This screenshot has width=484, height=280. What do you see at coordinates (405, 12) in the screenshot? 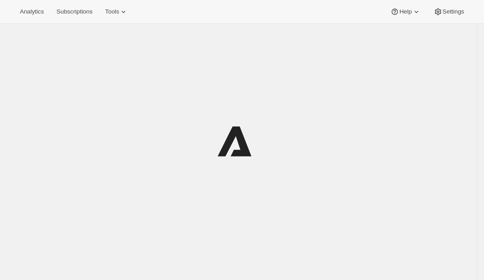
I see `button: Help` at bounding box center [405, 12].